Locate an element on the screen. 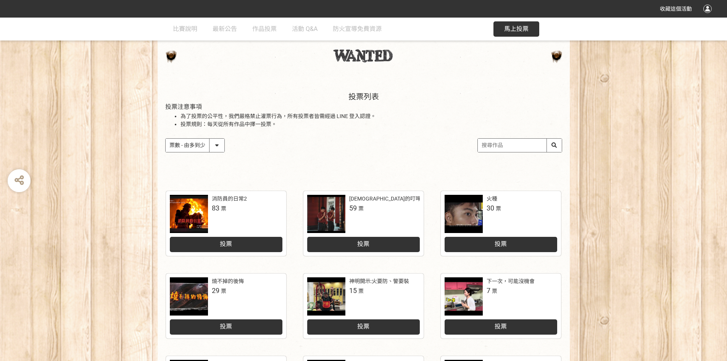  div: 下一次，可能沒機會 is located at coordinates (511, 281).